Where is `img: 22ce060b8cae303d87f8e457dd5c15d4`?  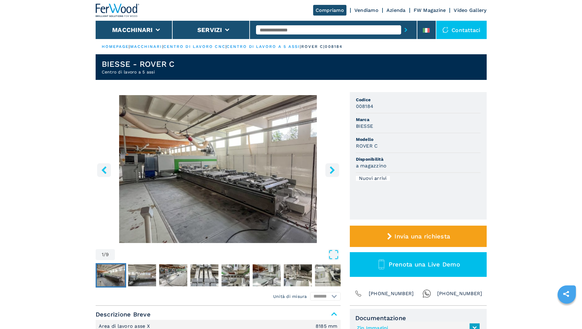 img: 22ce060b8cae303d87f8e457dd5c15d4 is located at coordinates (173, 276).